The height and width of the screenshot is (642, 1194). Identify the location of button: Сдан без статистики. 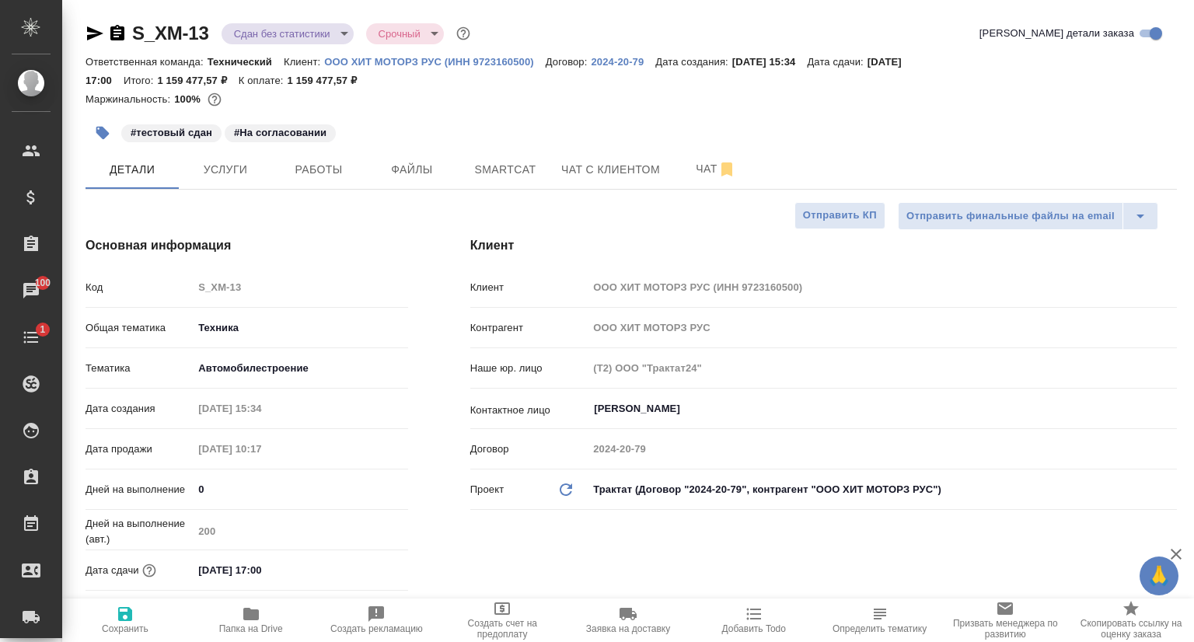
(282, 33).